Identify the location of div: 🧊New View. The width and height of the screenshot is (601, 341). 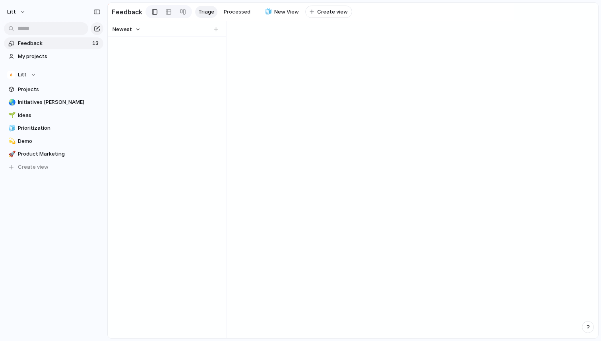
(281, 12).